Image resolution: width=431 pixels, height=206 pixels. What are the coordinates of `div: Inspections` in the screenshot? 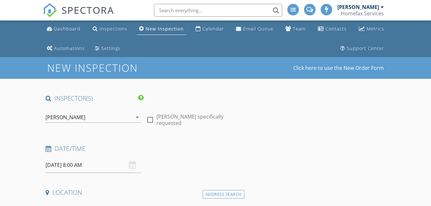 It's located at (113, 29).